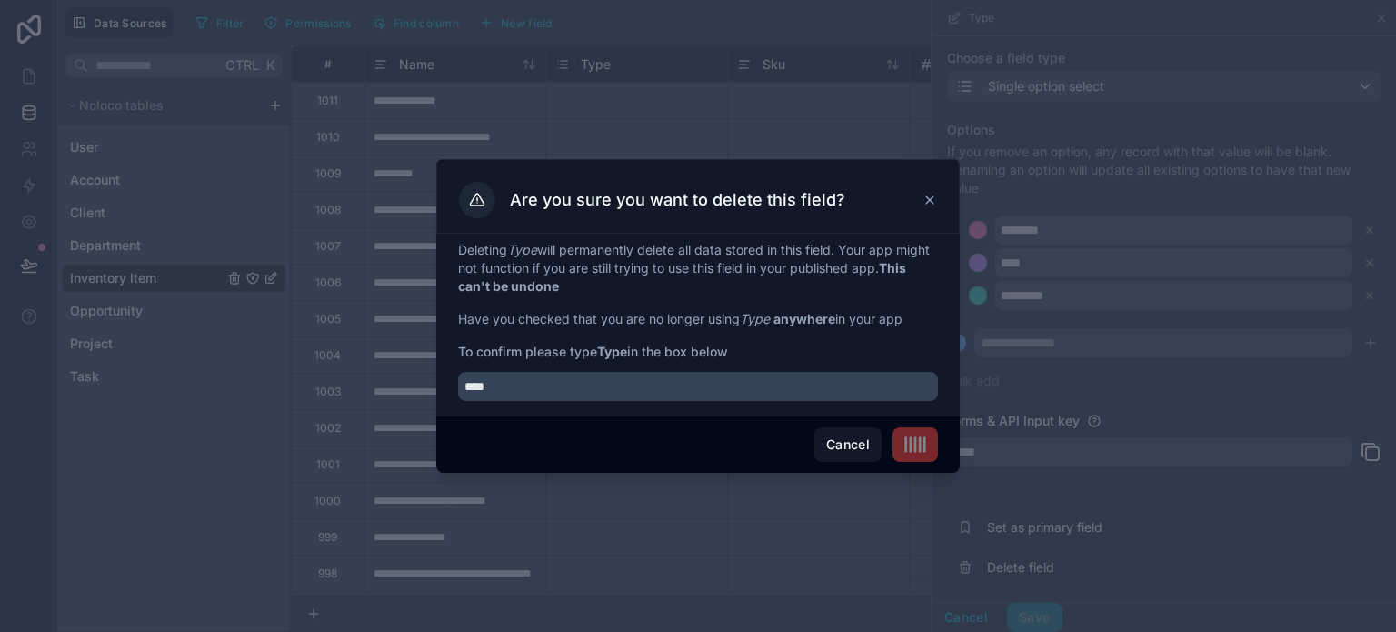  I want to click on h3: Are you sure you want to delete this field?, so click(677, 200).